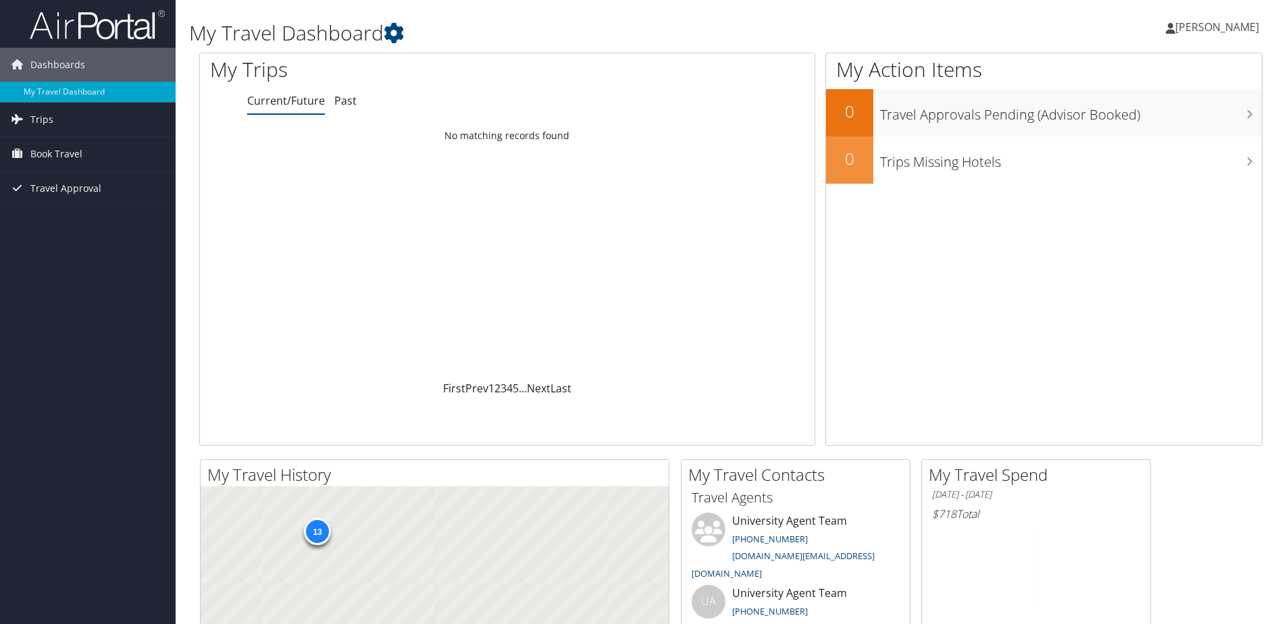 This screenshot has width=1286, height=624. What do you see at coordinates (491, 388) in the screenshot?
I see `a: 1` at bounding box center [491, 388].